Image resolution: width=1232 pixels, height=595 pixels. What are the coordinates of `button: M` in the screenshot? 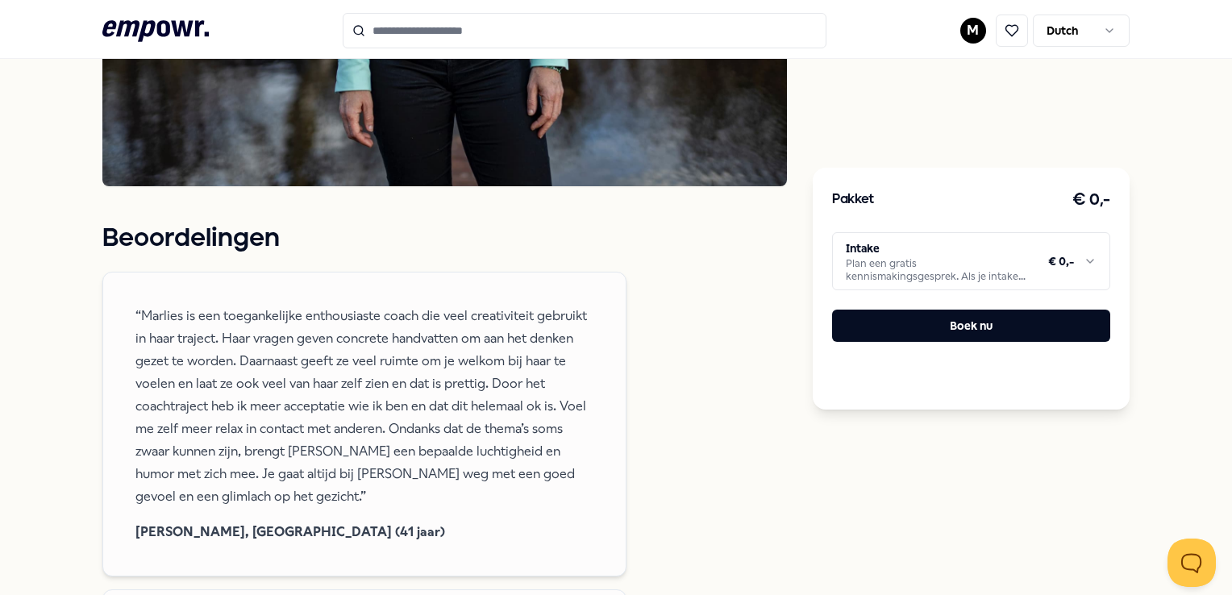 It's located at (973, 31).